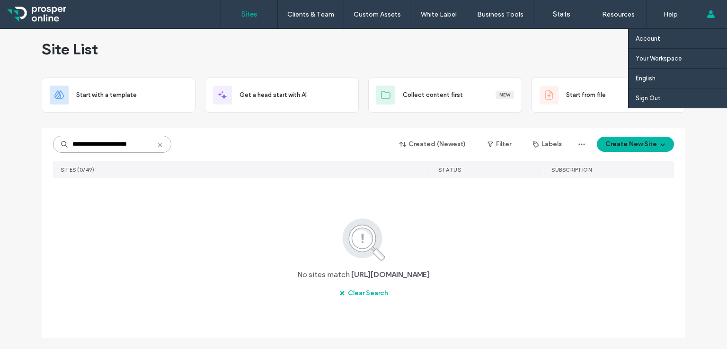 This screenshot has width=727, height=349. I want to click on label: Sign Out, so click(648, 98).